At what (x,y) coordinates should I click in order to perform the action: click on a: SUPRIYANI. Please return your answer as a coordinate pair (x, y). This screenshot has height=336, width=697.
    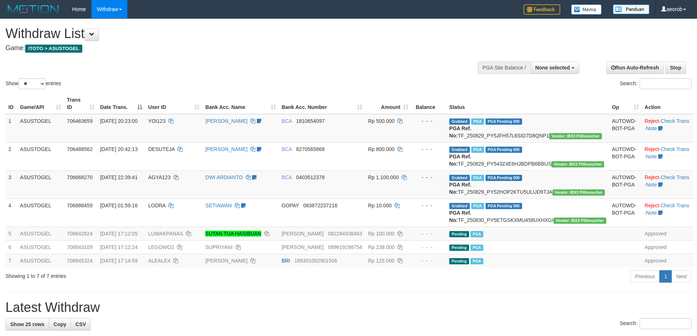
    Looking at the image, I should click on (219, 247).